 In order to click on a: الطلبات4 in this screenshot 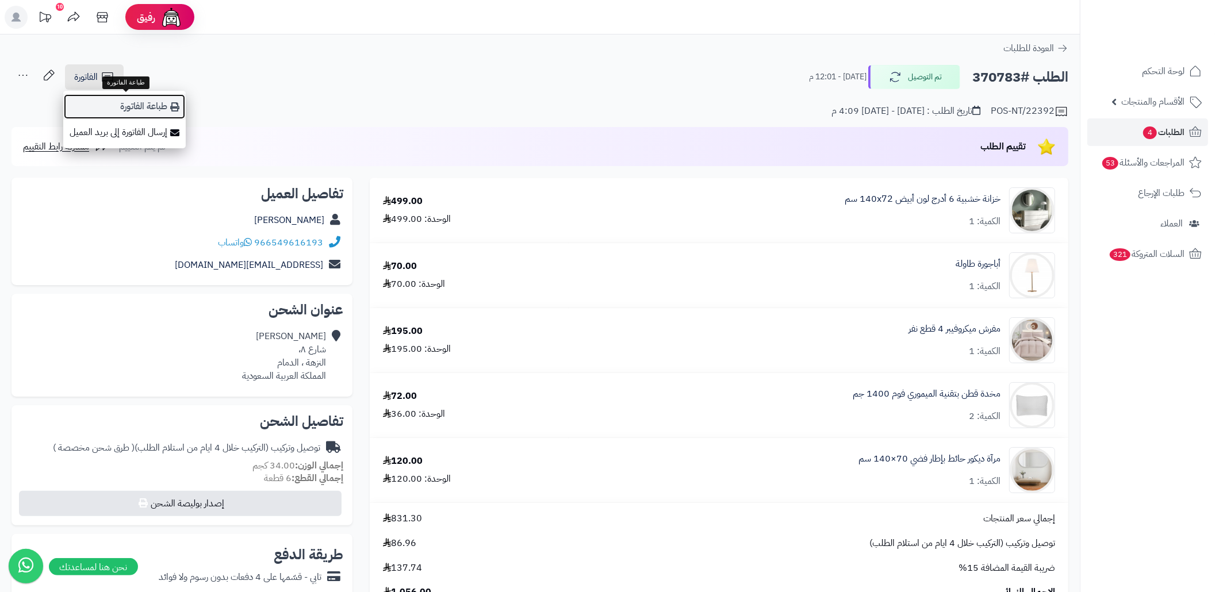, I will do `click(1148, 132)`.